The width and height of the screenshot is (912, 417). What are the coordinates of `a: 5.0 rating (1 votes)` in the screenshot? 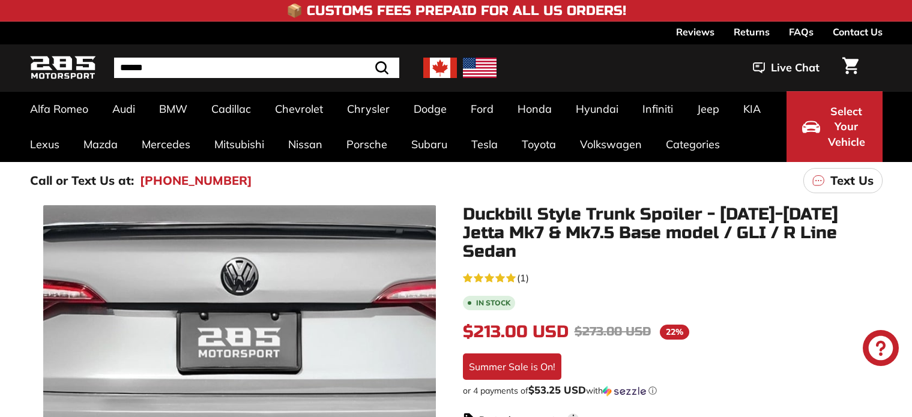 It's located at (672, 277).